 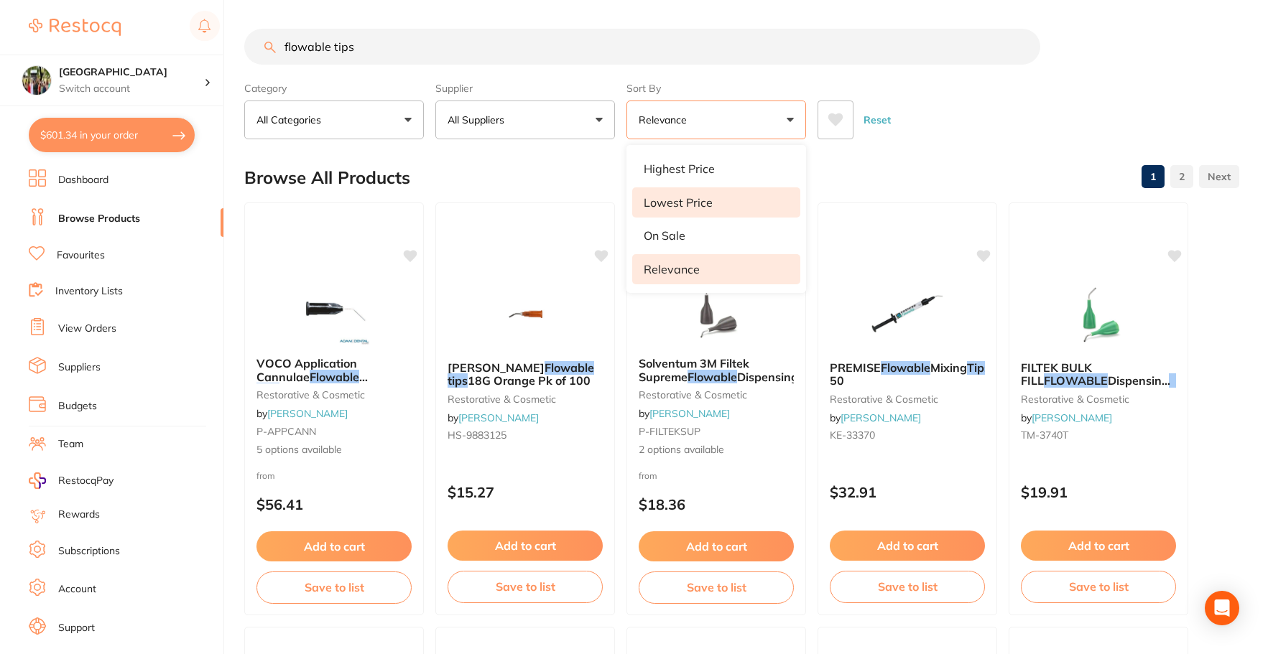 I want to click on b: VOCO Application Cannulae Flowable Tips 100/pk, so click(x=334, y=370).